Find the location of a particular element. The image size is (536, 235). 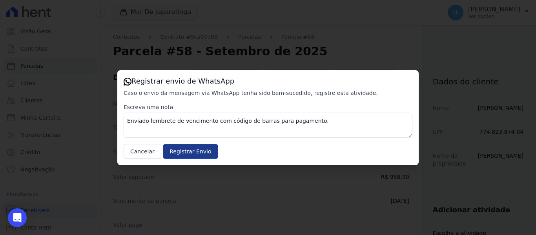

button: Cancelar is located at coordinates (142, 151).